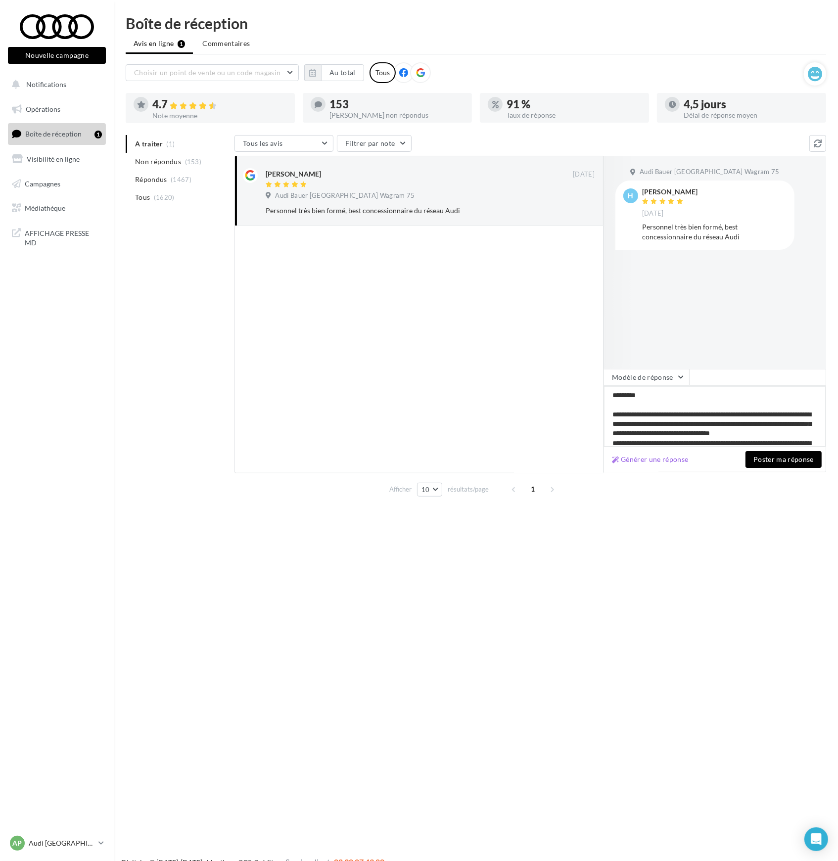 Image resolution: width=838 pixels, height=861 pixels. I want to click on span: Tous, so click(142, 197).